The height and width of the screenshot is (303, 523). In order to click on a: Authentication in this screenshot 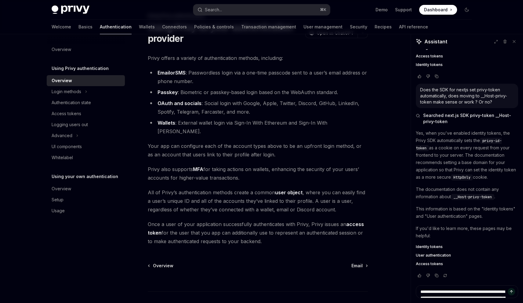, I will do `click(116, 27)`.